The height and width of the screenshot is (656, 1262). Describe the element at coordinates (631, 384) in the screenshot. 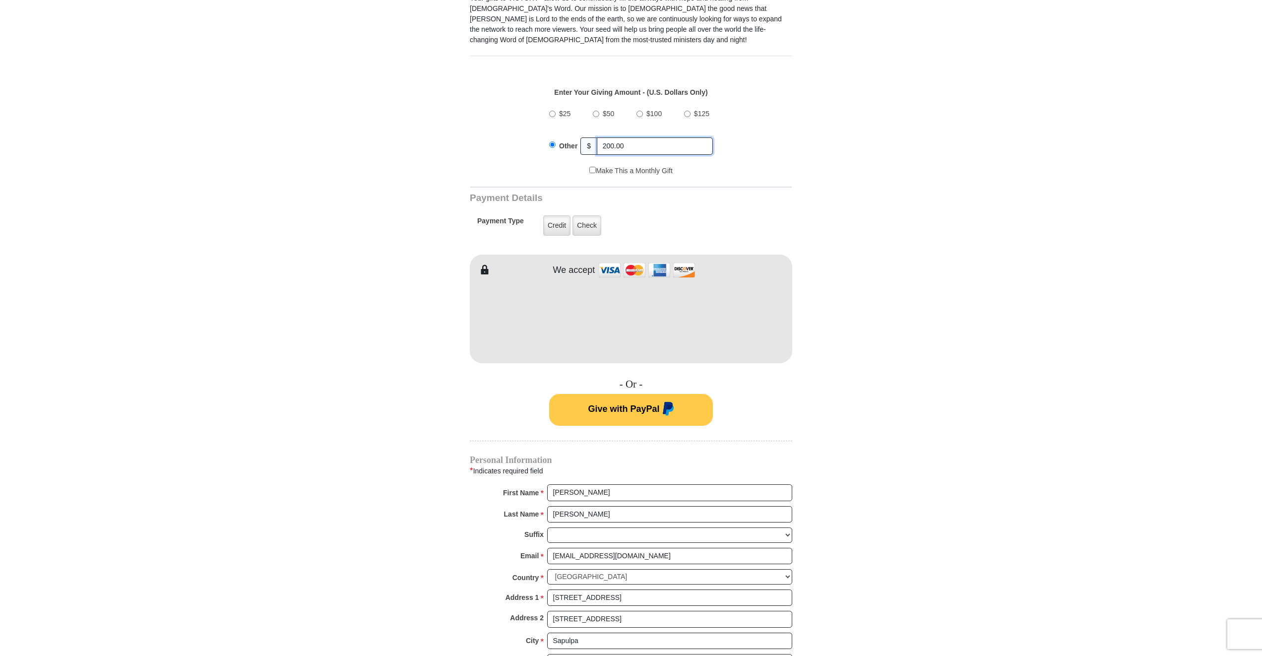

I see `h4: - Or -` at that location.